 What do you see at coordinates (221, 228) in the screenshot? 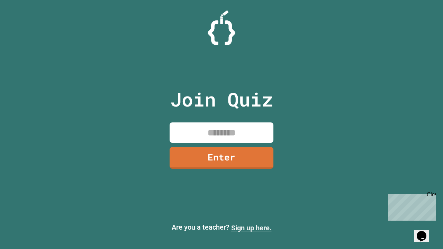
I see `p: Are you a teacher?` at bounding box center [221, 228].